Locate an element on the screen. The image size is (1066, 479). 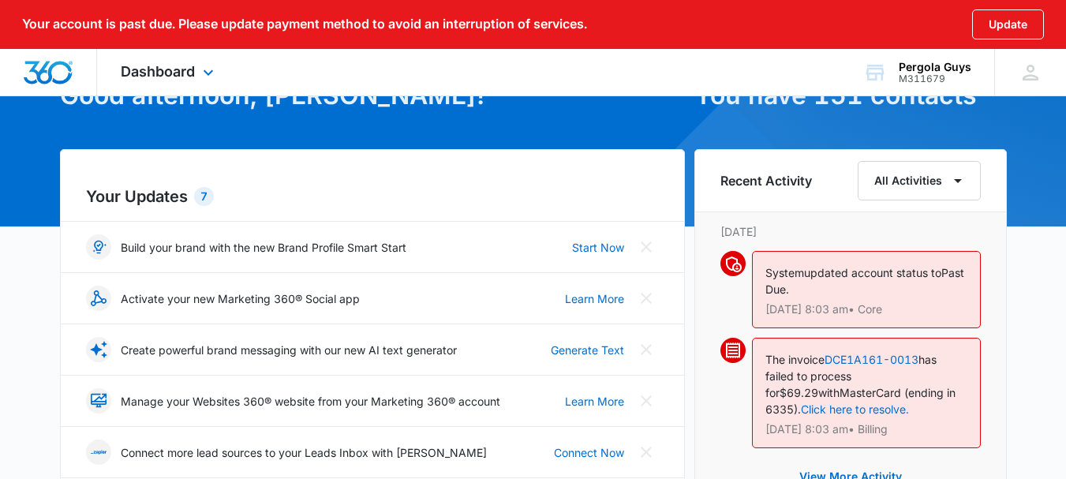
a: Start Now is located at coordinates (598, 247).